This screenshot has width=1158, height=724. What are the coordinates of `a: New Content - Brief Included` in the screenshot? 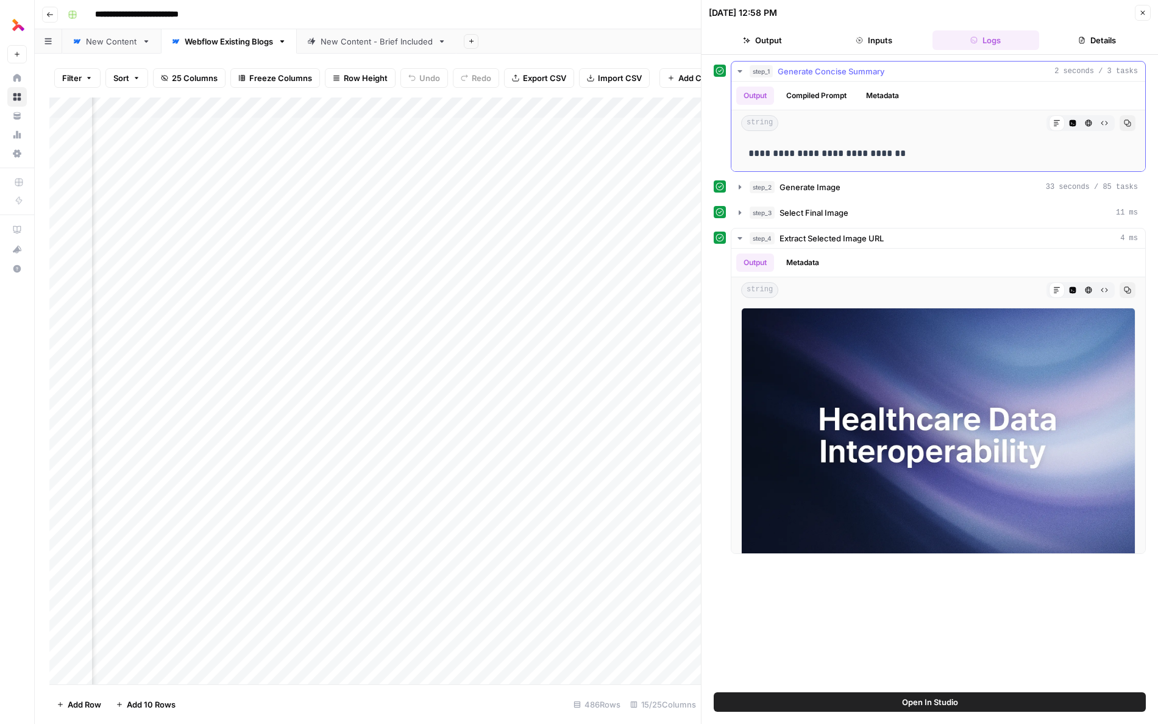 It's located at (377, 41).